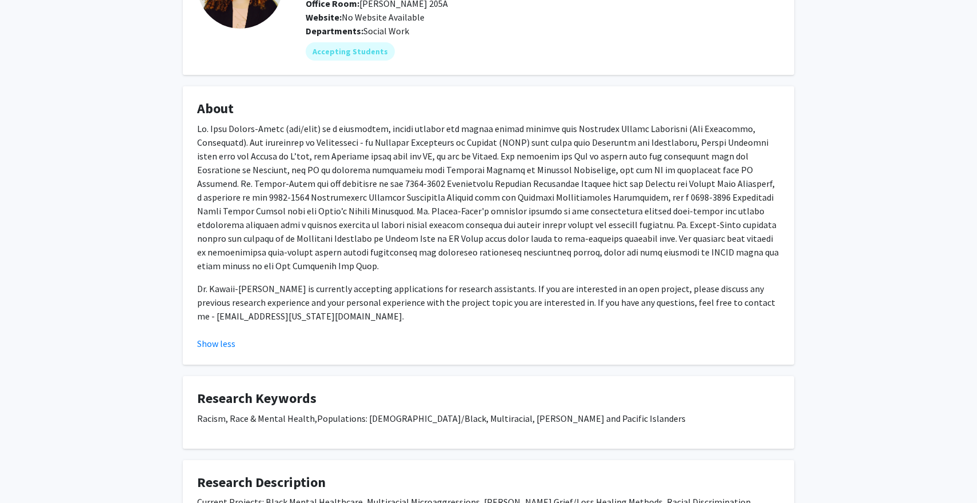  What do you see at coordinates (350, 51) in the screenshot?
I see `mat-chip: Accepting Students` at bounding box center [350, 51].